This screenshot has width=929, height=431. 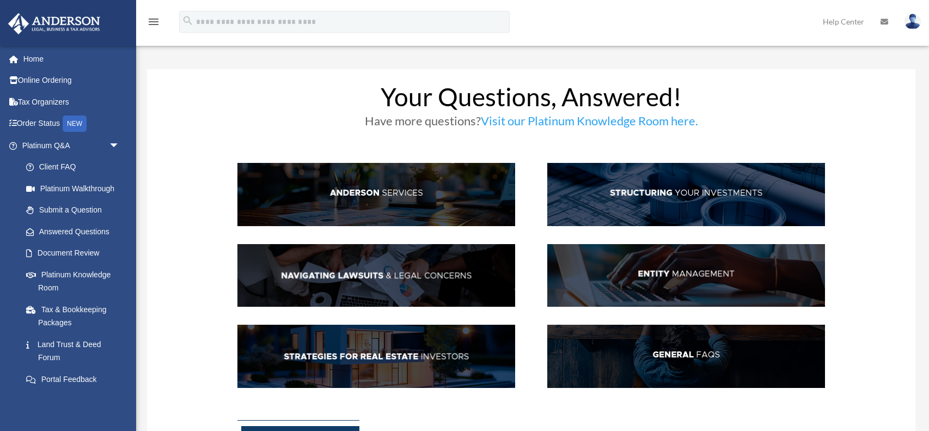 What do you see at coordinates (376, 276) in the screenshot?
I see `img: NavLaw_hdr` at bounding box center [376, 276].